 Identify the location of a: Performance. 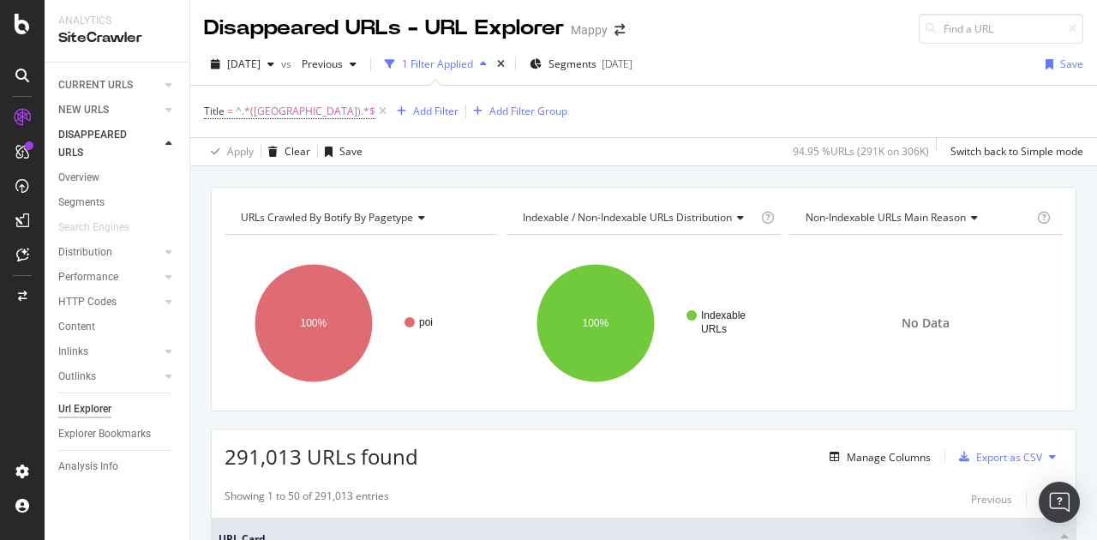
(109, 277).